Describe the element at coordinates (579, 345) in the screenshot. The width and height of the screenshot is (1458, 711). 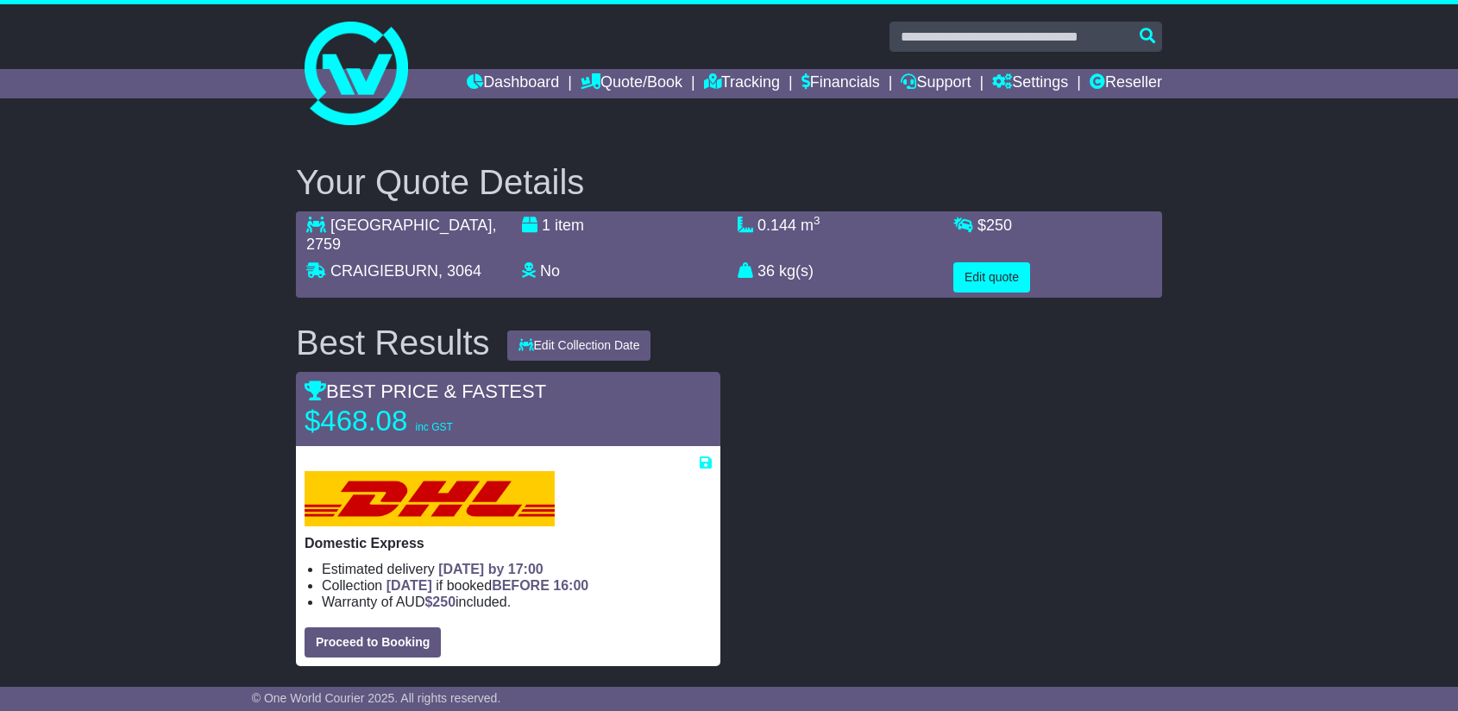
I see `button: Edit Collection Date` at that location.